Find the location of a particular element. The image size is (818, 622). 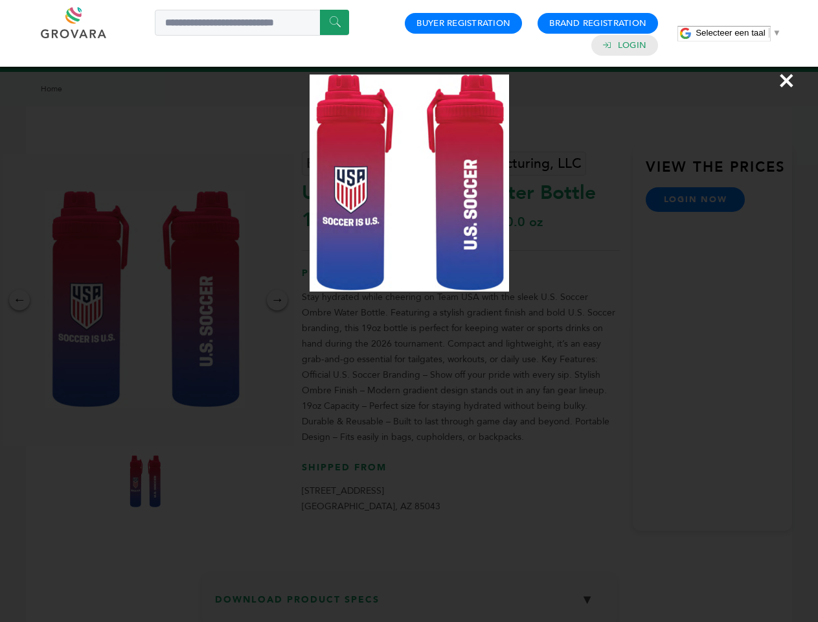

a: Login is located at coordinates (632, 45).